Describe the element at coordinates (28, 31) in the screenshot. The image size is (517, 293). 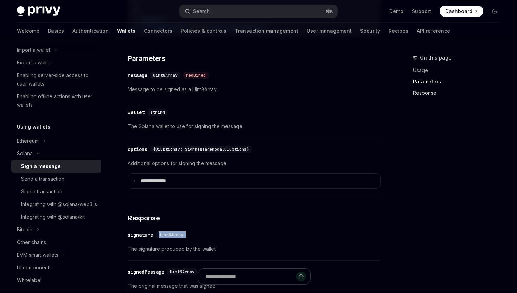
I see `a: Welcome` at that location.